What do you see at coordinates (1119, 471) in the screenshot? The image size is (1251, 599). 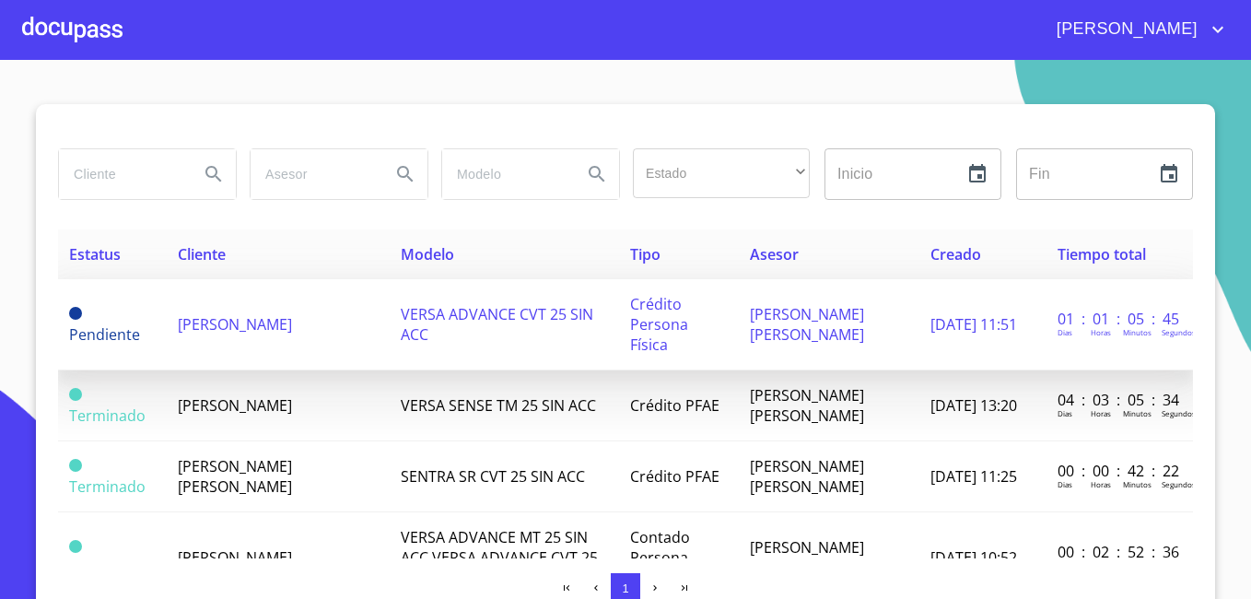 I see `p: 00 : 00 : 42 : 22` at bounding box center [1119, 471].